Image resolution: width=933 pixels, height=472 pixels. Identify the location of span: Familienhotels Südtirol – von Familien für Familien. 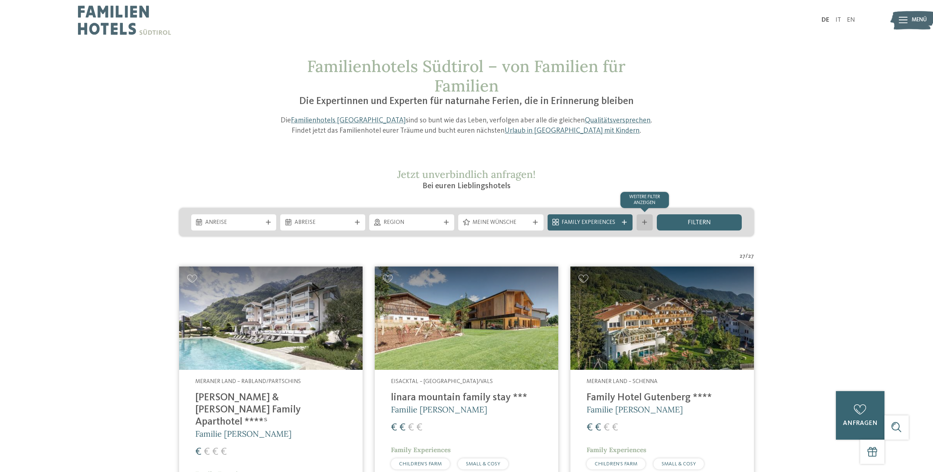
(466, 76).